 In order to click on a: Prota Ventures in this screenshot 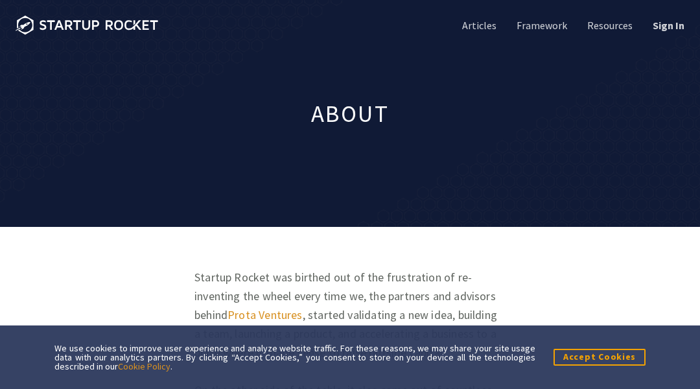, I will do `click(265, 314)`.